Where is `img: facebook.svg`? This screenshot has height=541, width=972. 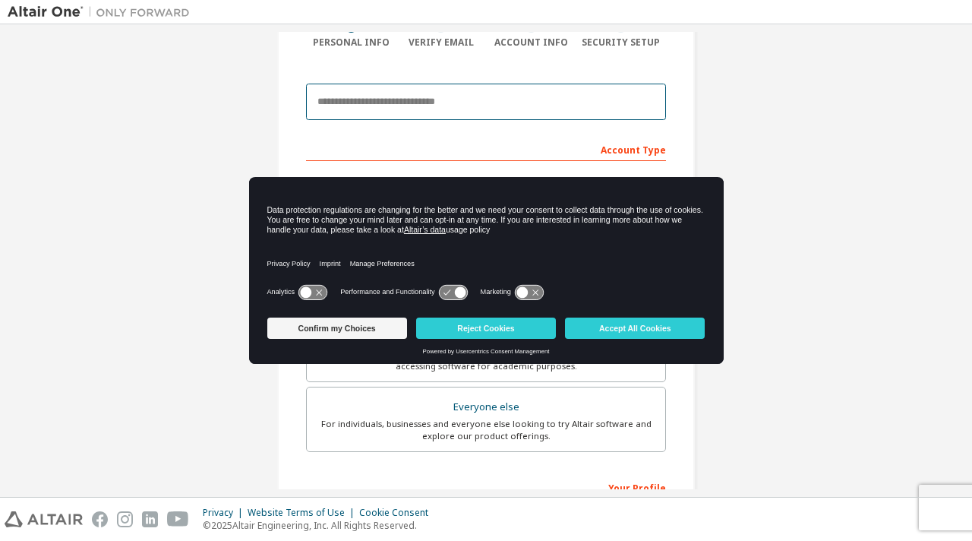
img: facebook.svg is located at coordinates (99, 519).